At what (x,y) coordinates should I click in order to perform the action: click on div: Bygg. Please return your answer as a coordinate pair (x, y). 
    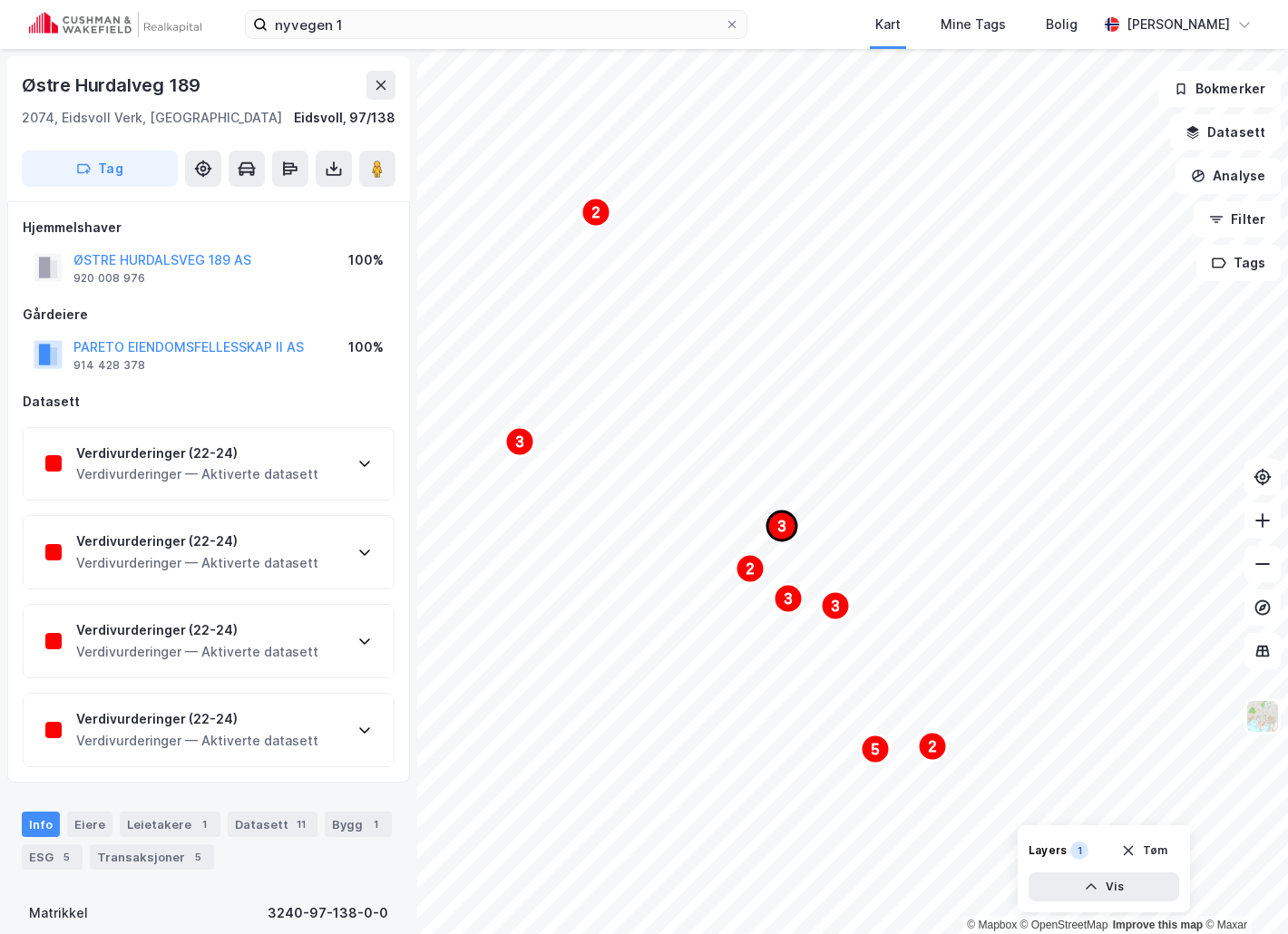
    Looking at the image, I should click on (359, 824).